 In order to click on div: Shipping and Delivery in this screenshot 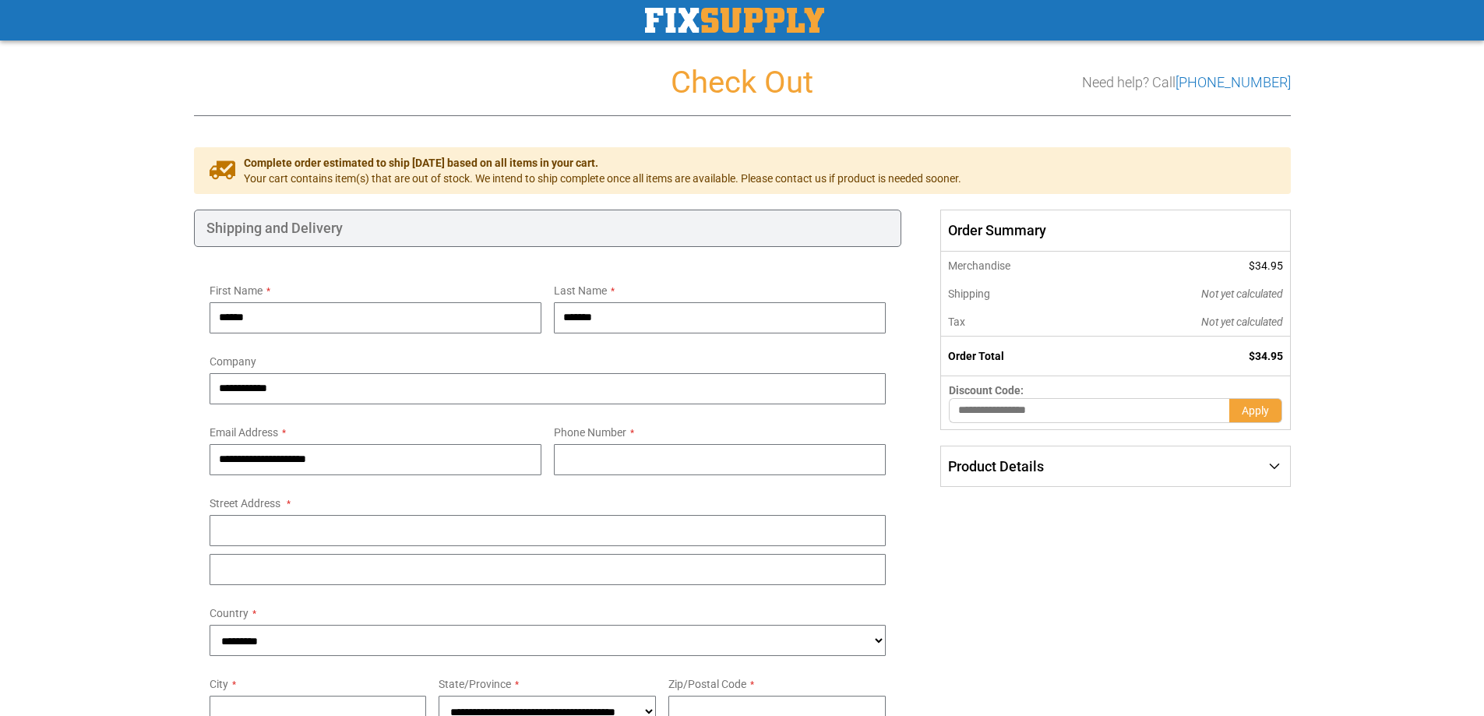, I will do `click(548, 228)`.